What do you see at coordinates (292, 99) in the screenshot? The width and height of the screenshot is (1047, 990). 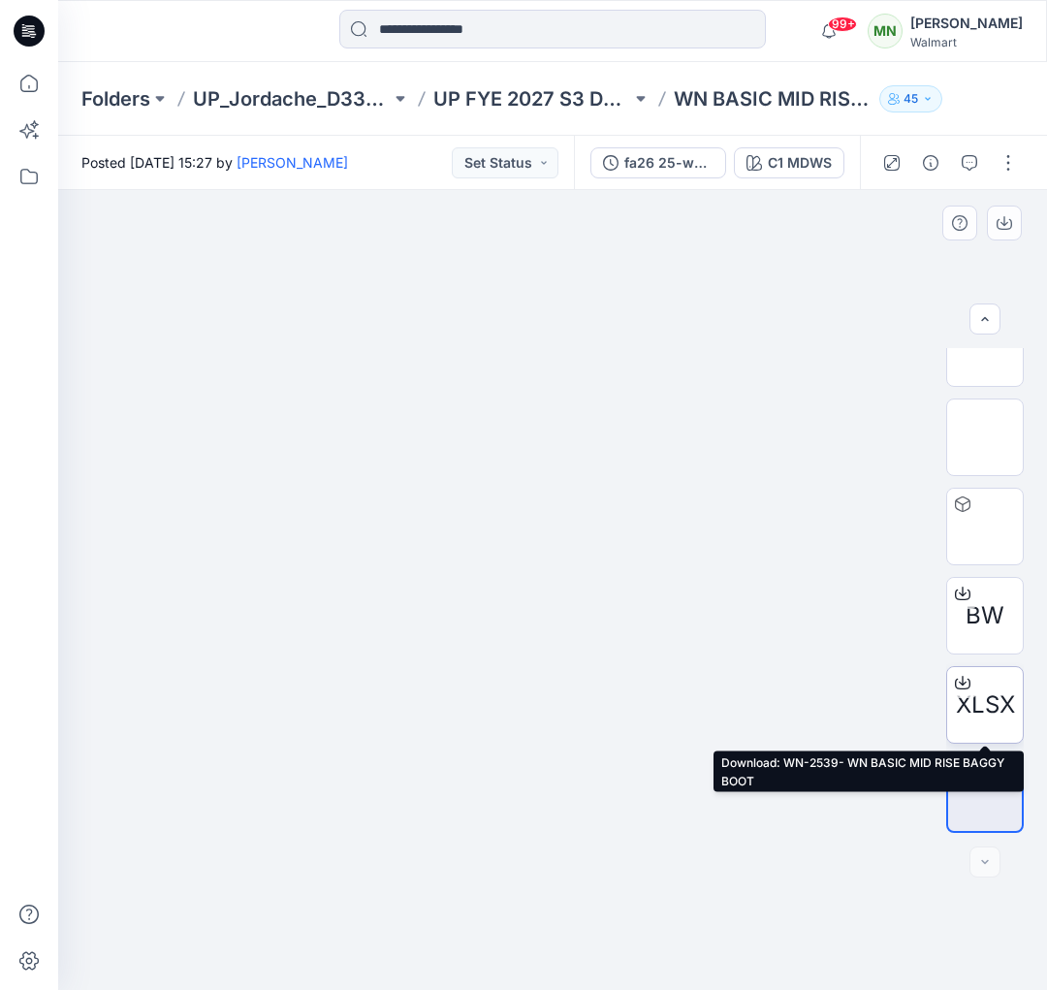 I see `a: UP_Jordache_D33_Girls_Jeans` at bounding box center [292, 99].